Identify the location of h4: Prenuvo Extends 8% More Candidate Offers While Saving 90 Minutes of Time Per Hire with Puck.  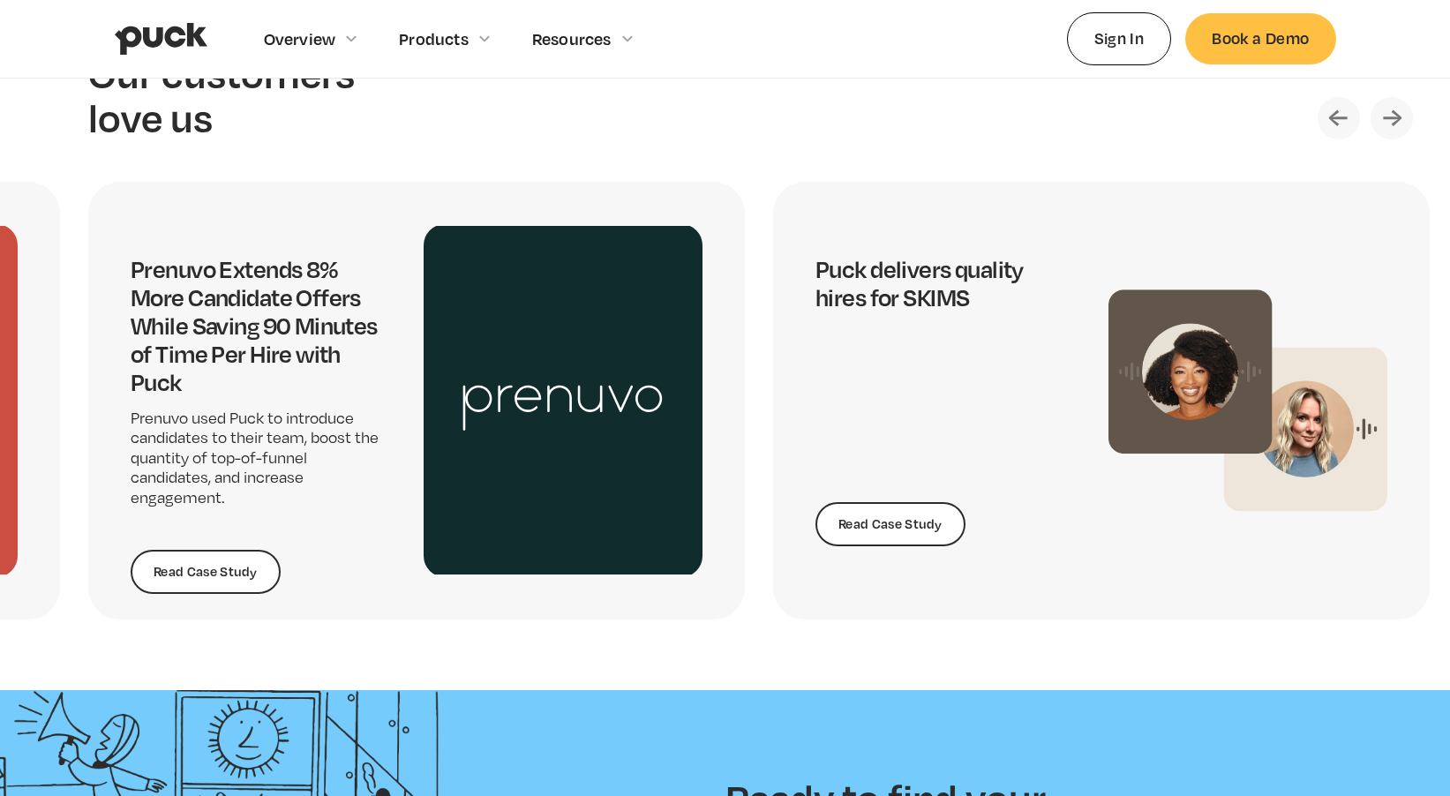
(256, 326).